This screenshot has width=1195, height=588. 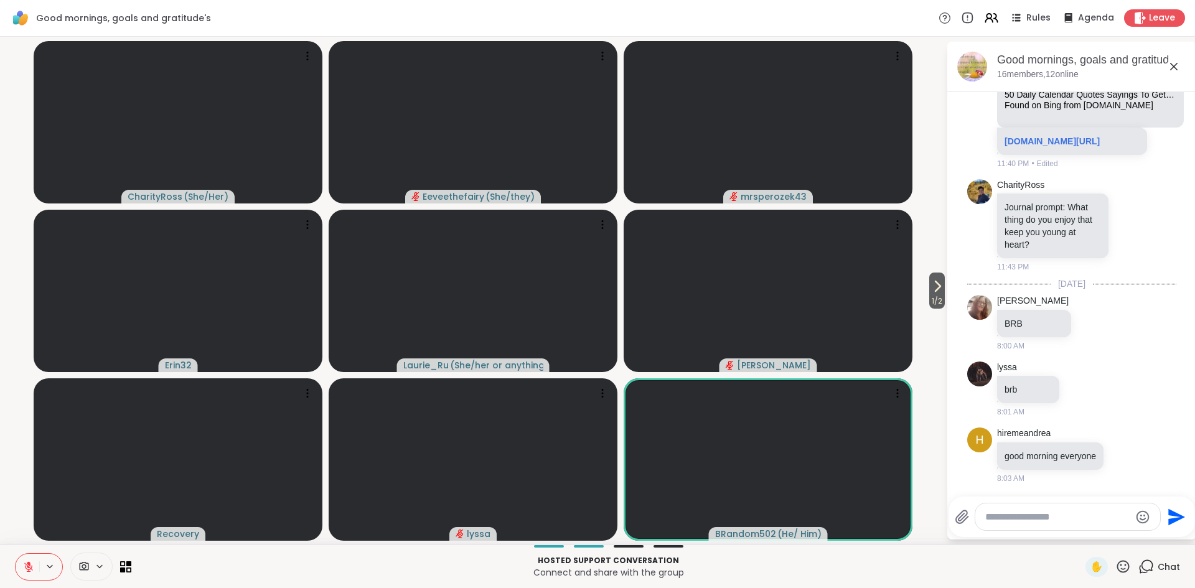 I want to click on span: ( She/they ), so click(x=510, y=197).